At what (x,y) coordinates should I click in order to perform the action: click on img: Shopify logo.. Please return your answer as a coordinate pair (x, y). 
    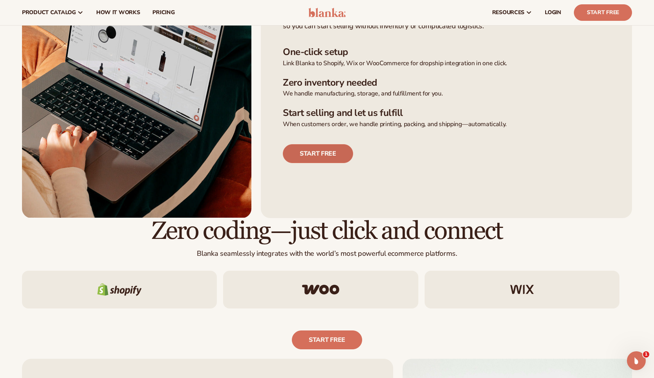
    Looking at the image, I should click on (119, 290).